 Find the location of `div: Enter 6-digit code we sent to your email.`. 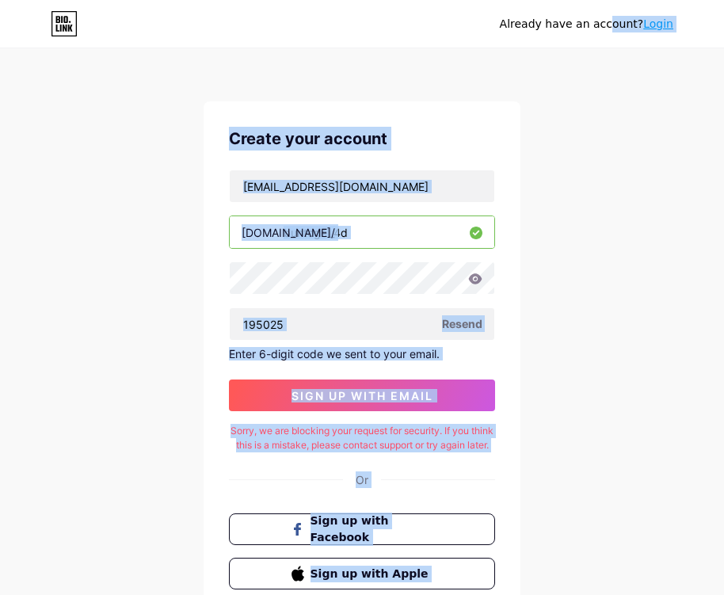

div: Enter 6-digit code we sent to your email. is located at coordinates (362, 353).